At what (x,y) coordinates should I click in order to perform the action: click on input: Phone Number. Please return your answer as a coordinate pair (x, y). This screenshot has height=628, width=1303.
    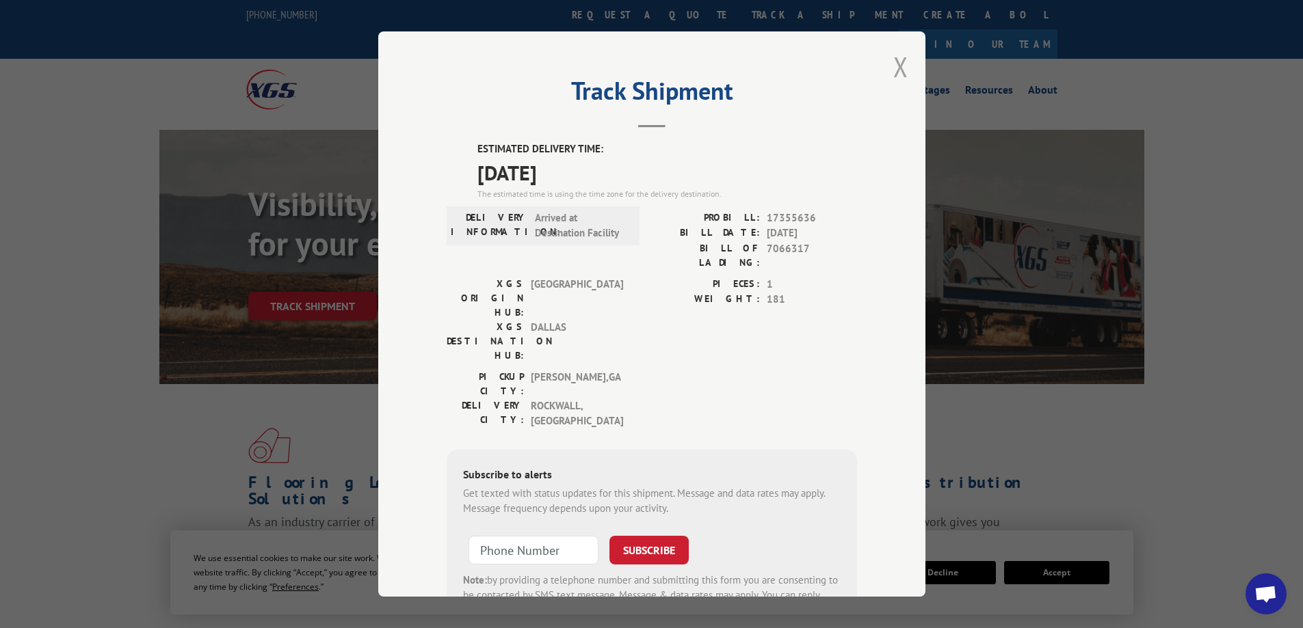
    Looking at the image, I should click on (533, 550).